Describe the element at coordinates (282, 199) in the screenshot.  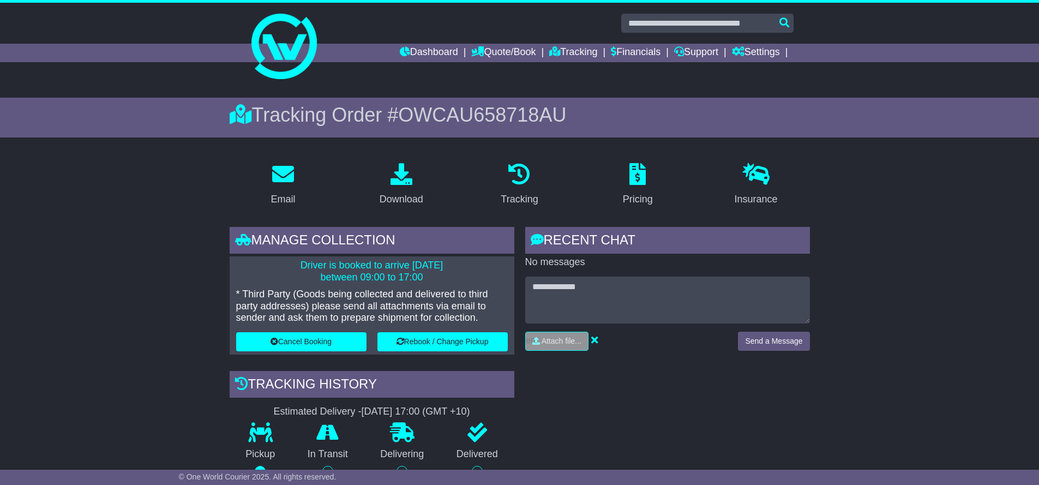
I see `div: Email` at that location.